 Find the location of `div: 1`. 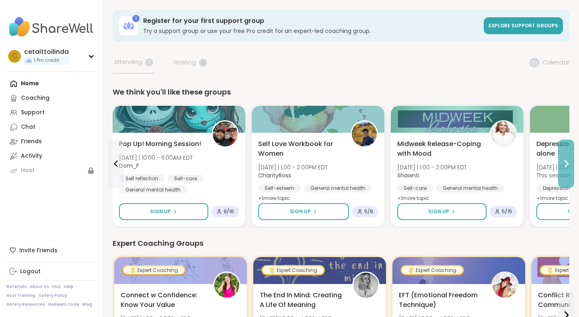

div: 1 is located at coordinates (136, 19).